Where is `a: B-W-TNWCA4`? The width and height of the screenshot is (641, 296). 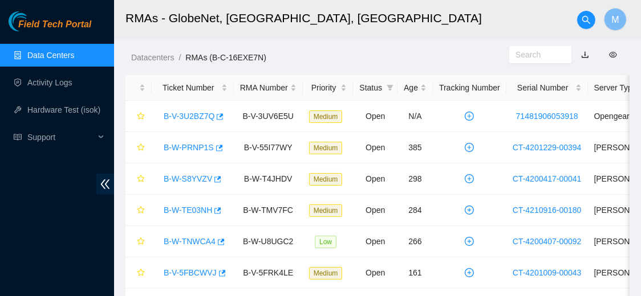
a: B-W-TNWCA4 is located at coordinates (189, 242).